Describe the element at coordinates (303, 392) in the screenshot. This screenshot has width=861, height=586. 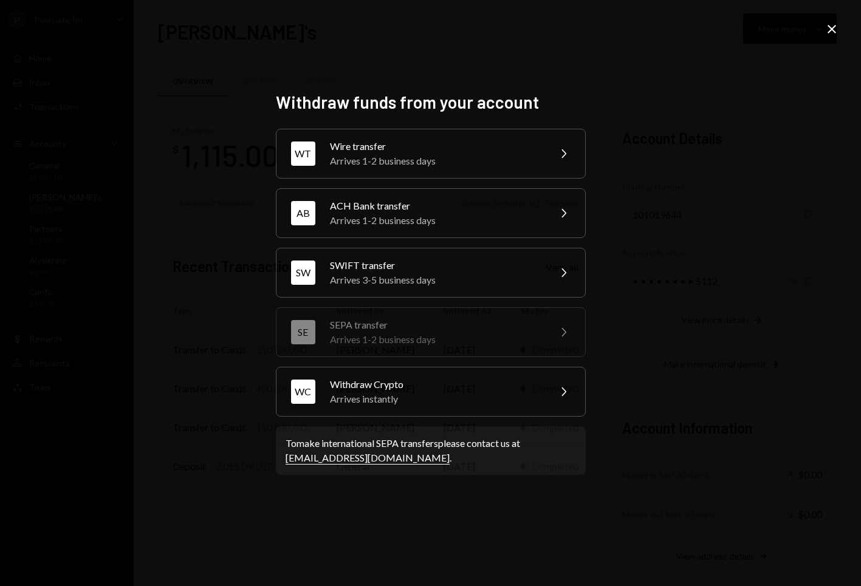
I see `div: WC` at that location.